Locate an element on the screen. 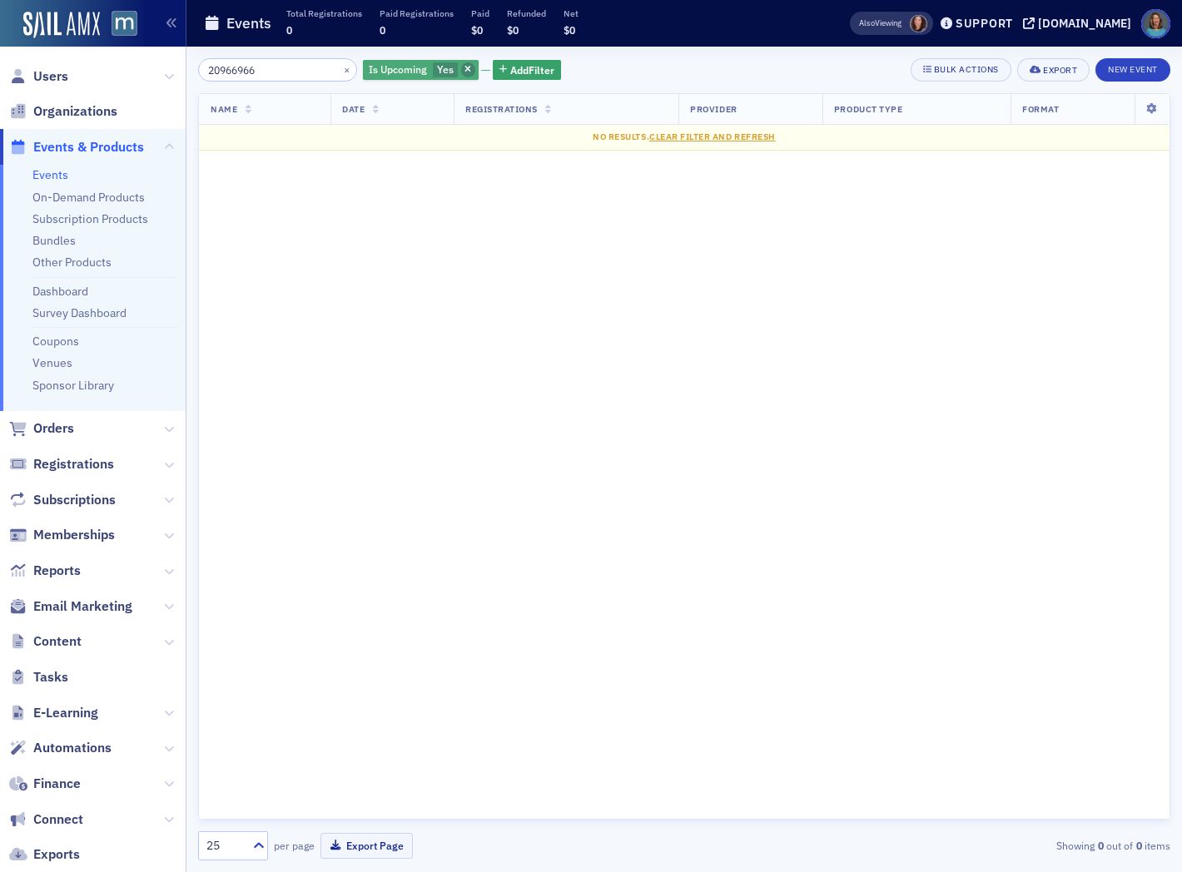 The image size is (1182, 872). p: Total Registrations is located at coordinates (324, 13).